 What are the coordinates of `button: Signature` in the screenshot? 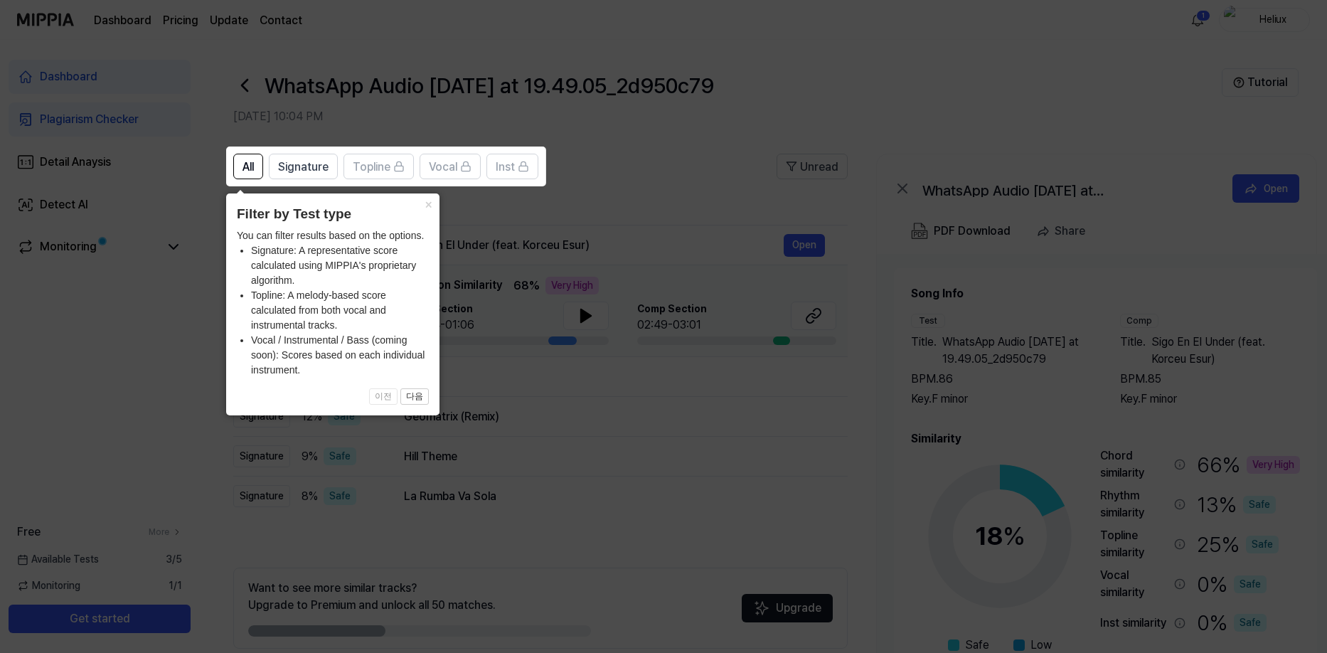 It's located at (303, 166).